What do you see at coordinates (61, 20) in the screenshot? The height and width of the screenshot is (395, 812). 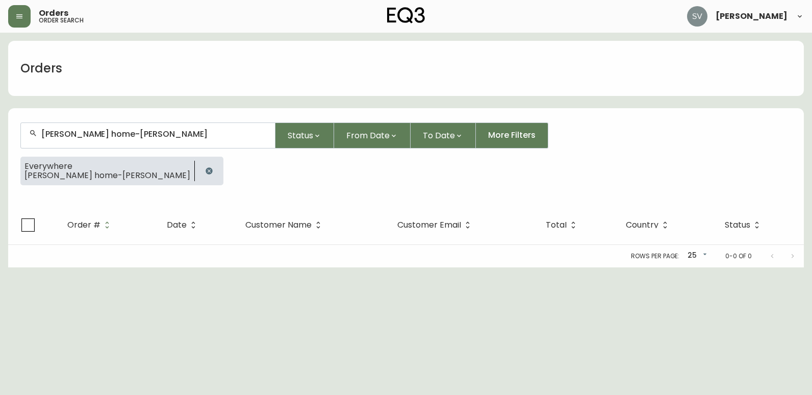 I see `h5: order search` at bounding box center [61, 20].